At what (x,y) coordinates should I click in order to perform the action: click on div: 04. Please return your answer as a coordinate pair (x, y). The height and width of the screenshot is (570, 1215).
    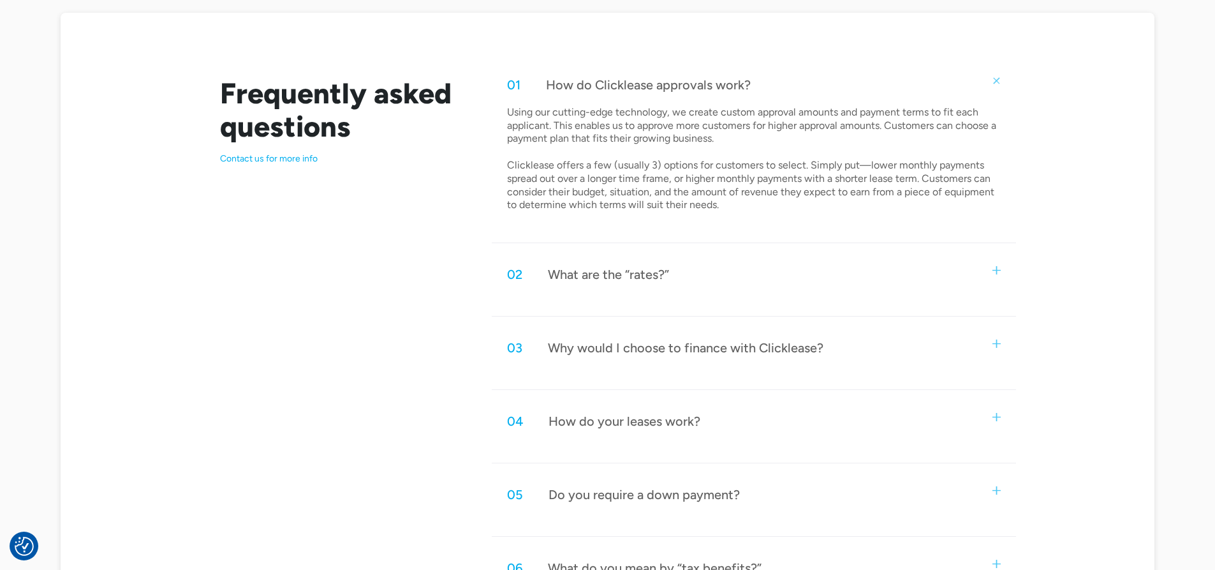
    Looking at the image, I should click on (515, 421).